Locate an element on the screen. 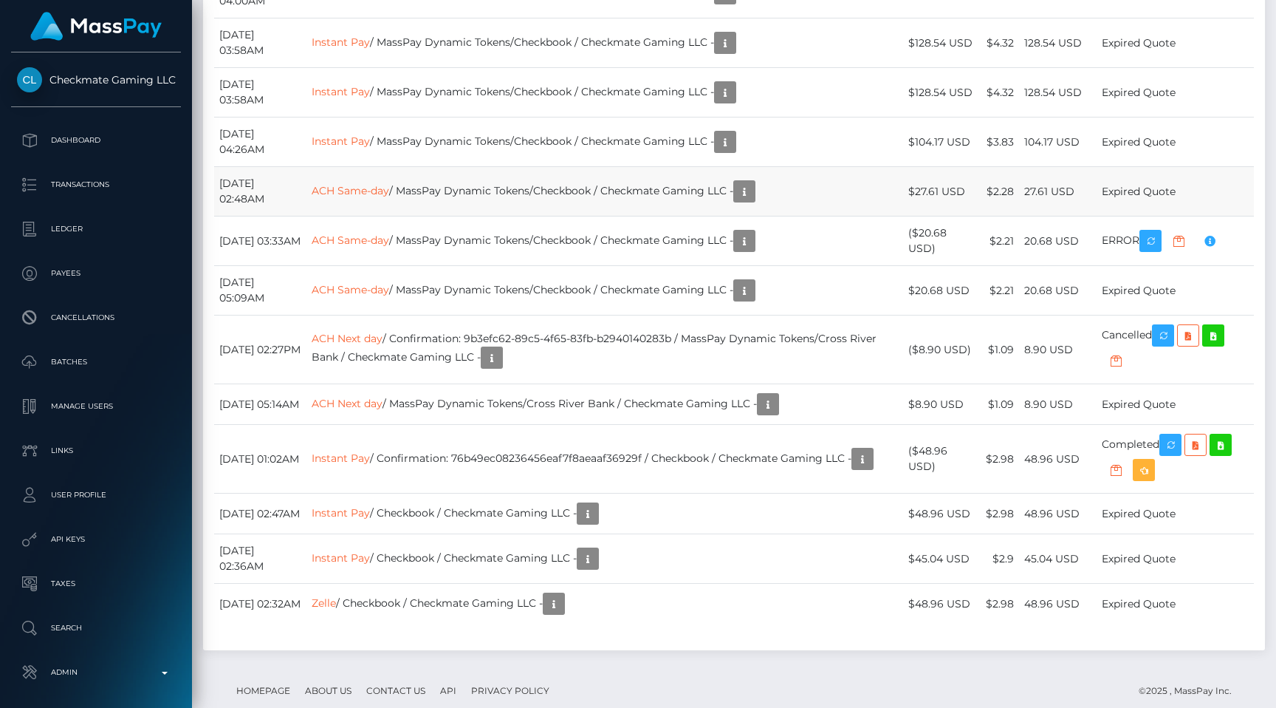 The image size is (1276, 708). a: Search is located at coordinates (96, 628).